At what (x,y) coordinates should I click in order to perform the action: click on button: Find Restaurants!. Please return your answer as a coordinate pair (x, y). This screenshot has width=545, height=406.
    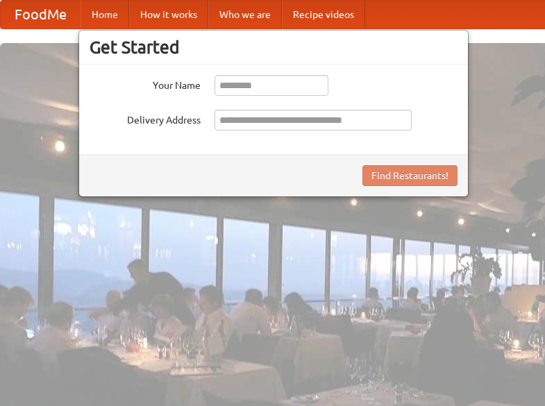
    Looking at the image, I should click on (410, 176).